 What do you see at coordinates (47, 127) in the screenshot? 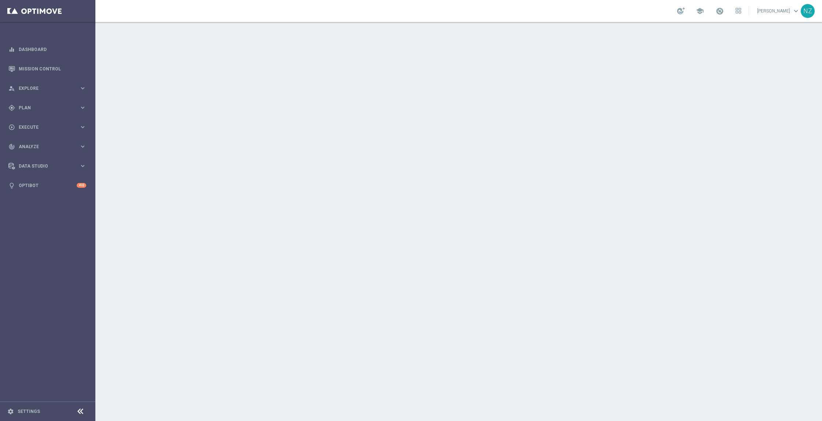
I see `button: play_circle_outline Execute keyboard_arrow_right` at bounding box center [47, 127].